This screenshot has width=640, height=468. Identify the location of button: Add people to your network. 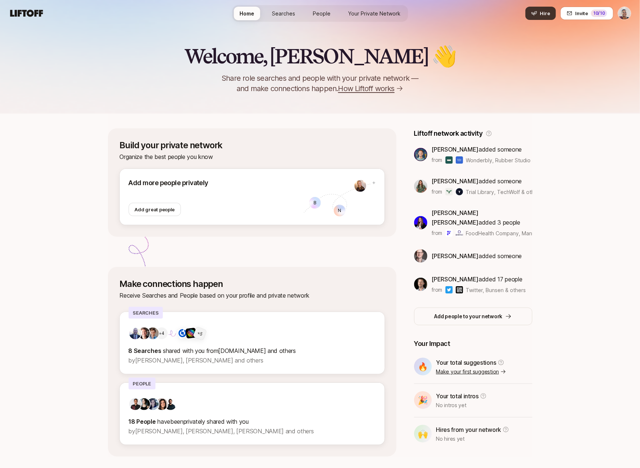
(473, 316).